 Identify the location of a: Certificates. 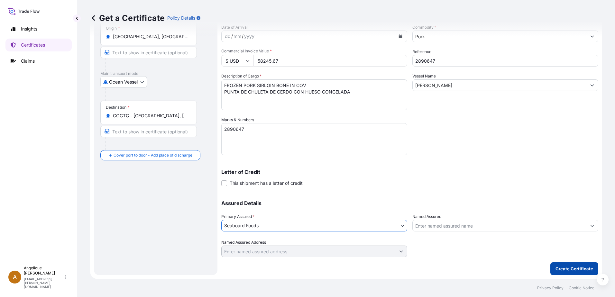
(39, 45).